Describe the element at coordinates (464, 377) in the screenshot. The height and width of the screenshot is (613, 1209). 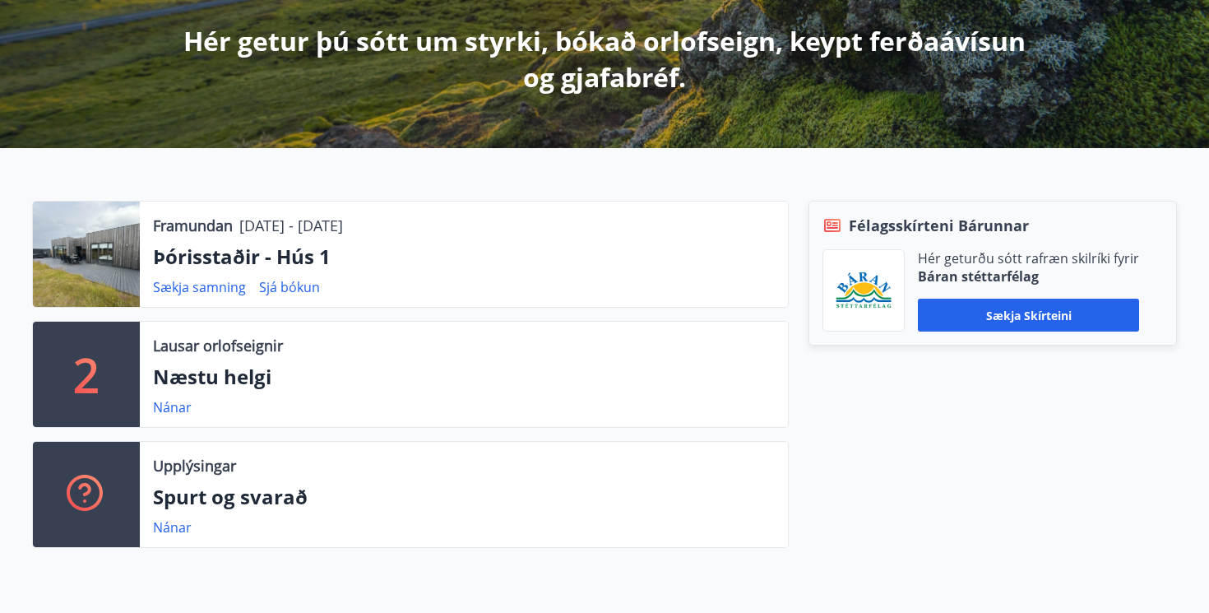
I see `p: Næstu helgi` at that location.